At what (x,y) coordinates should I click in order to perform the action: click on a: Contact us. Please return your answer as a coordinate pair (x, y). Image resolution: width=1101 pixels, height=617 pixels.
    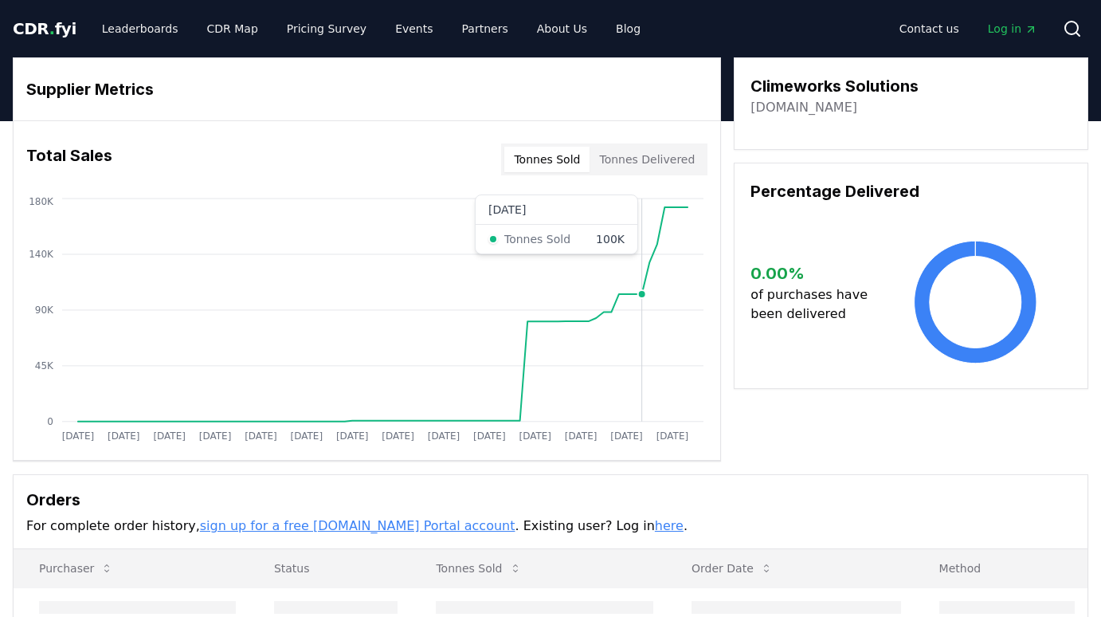
    Looking at the image, I should click on (929, 29).